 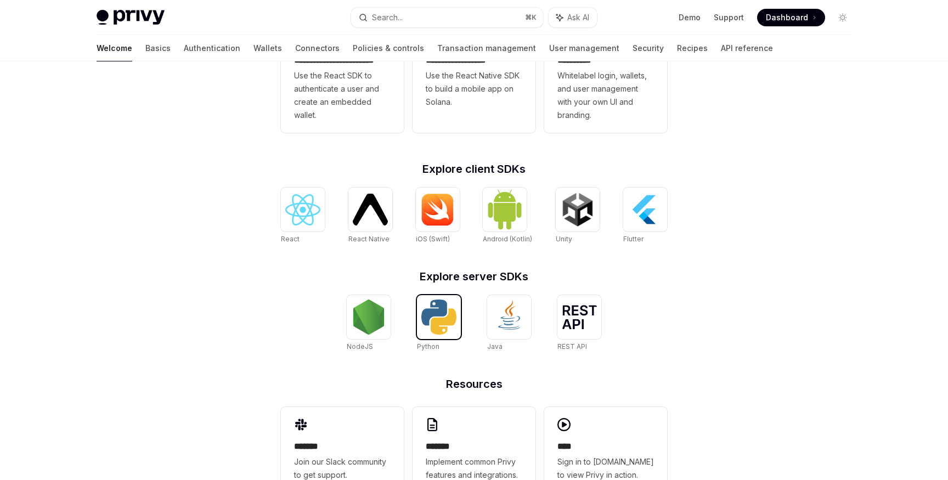 I want to click on span: React, so click(x=290, y=239).